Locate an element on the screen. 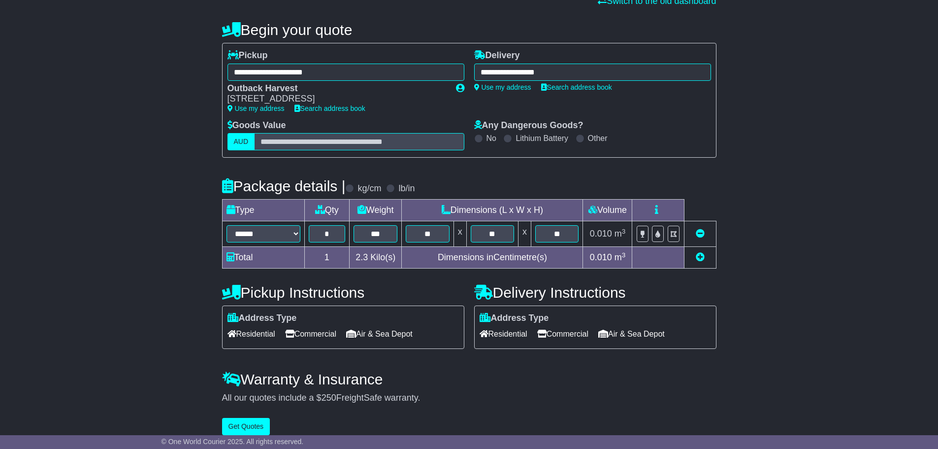 This screenshot has width=938, height=449. span: 250 is located at coordinates (329, 397).